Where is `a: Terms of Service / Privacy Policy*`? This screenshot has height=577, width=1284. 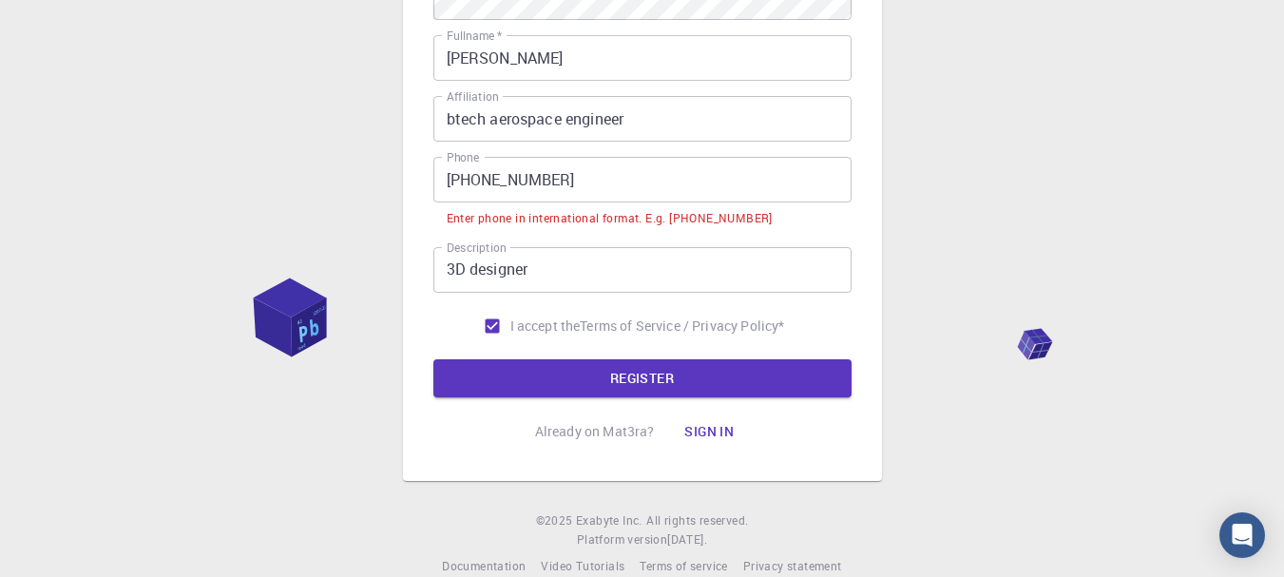
a: Terms of Service / Privacy Policy* is located at coordinates (682, 326).